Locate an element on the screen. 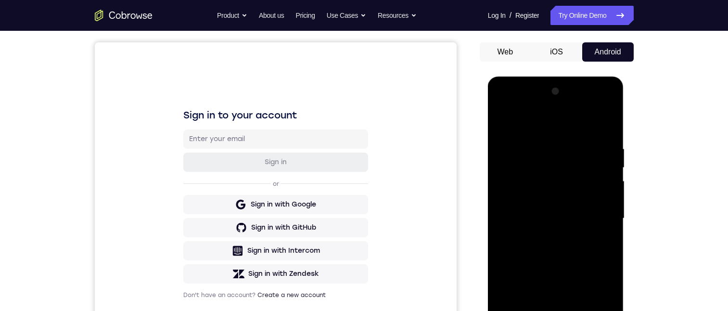  button: Sign in with Zendesk is located at coordinates (181, 231).